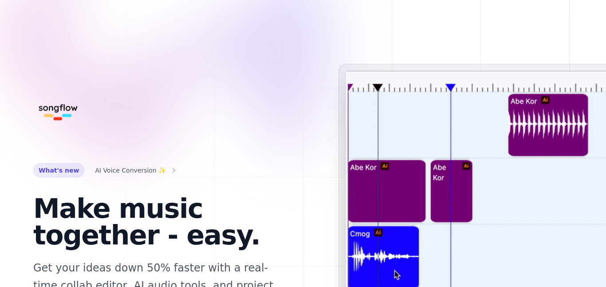 The width and height of the screenshot is (606, 287). What do you see at coordinates (106, 170) in the screenshot?
I see `a: What's new AI Voice Conversion ✨` at bounding box center [106, 170].